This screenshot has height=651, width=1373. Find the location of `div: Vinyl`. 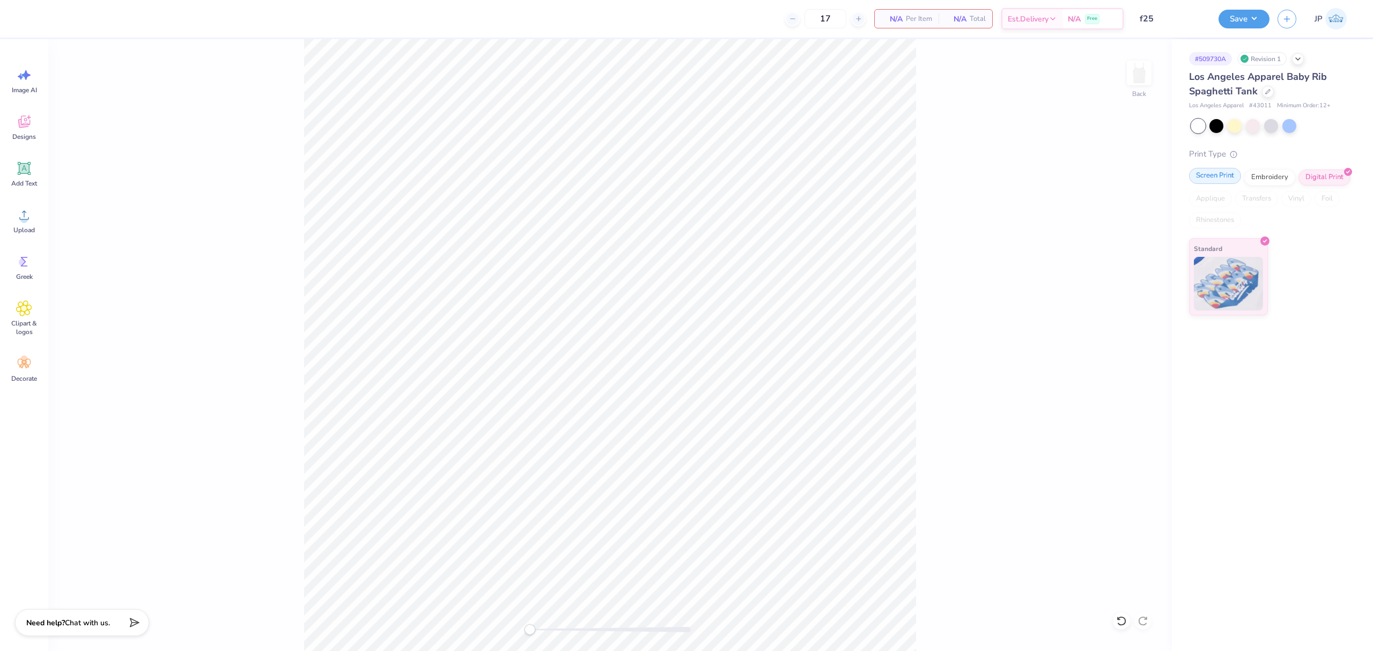

div: Vinyl is located at coordinates (1296, 199).